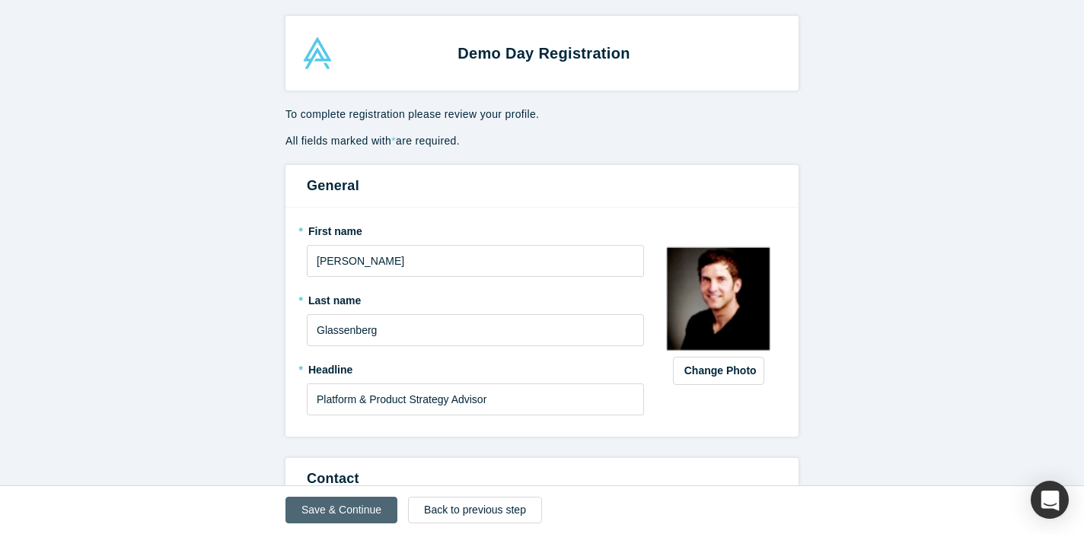 This screenshot has width=1084, height=534. I want to click on label: Headline, so click(475, 368).